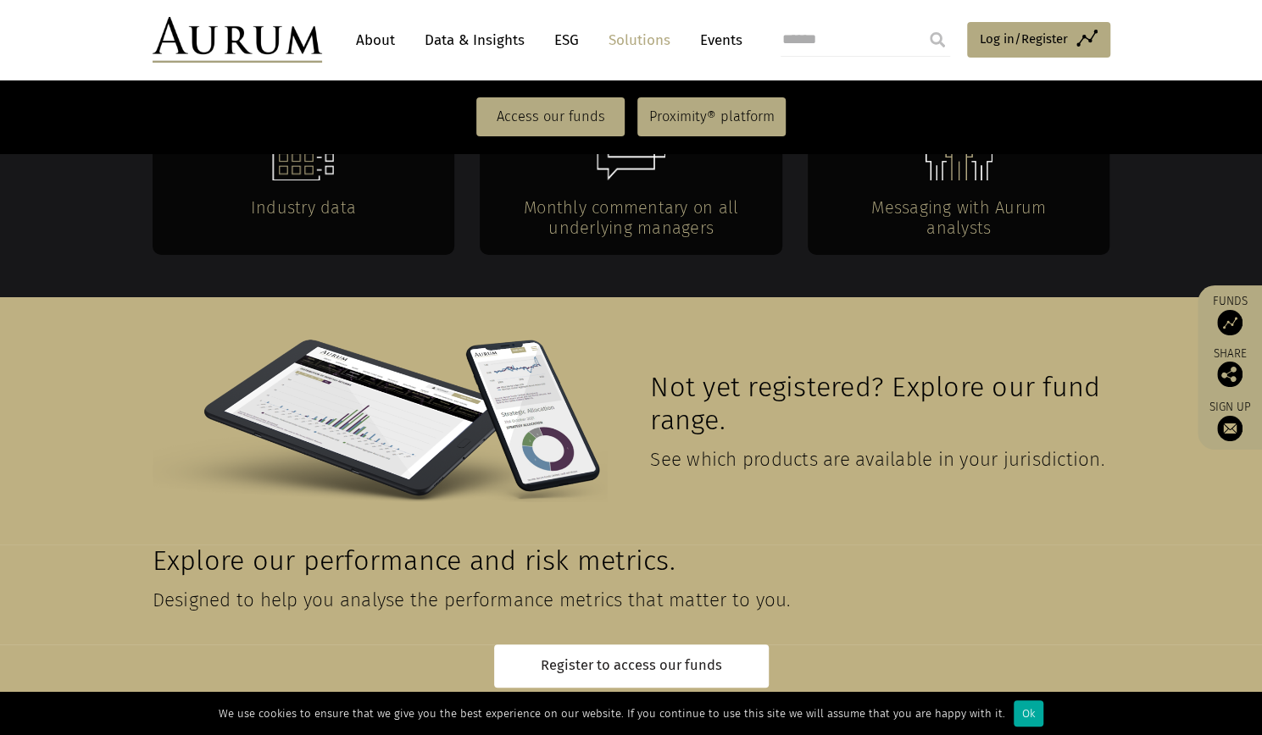 Image resolution: width=1262 pixels, height=735 pixels. I want to click on span: Designed to help you analyse the performance metrics that matter to you., so click(471, 600).